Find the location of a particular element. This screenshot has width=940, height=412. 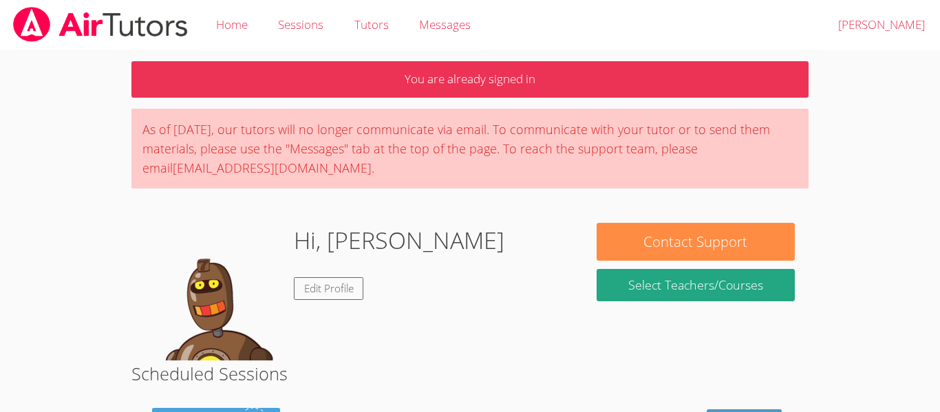

button: Contact Support is located at coordinates (696, 242).